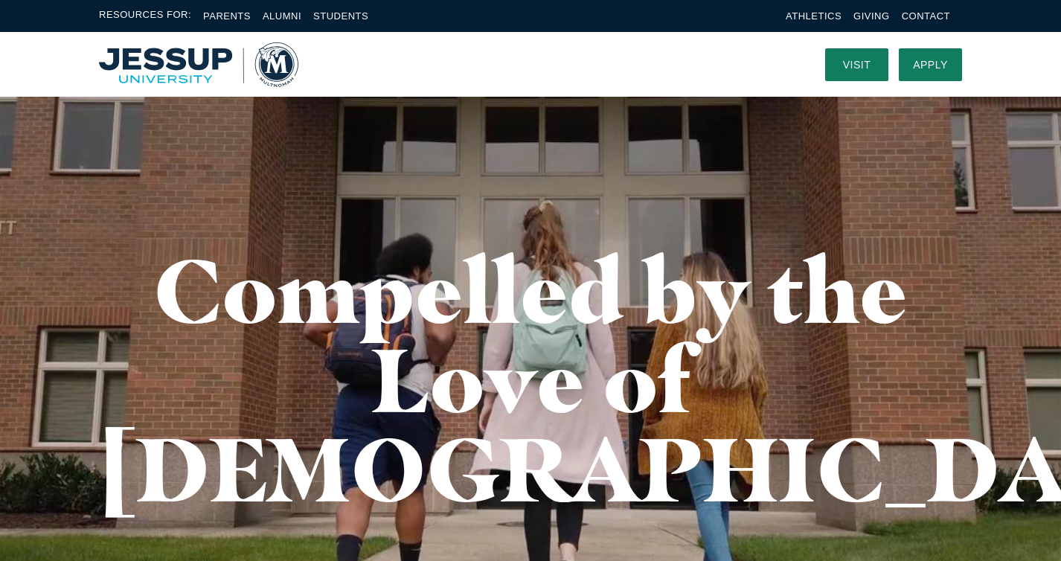 This screenshot has height=561, width=1061. Describe the element at coordinates (872, 16) in the screenshot. I see `a: Giving` at that location.